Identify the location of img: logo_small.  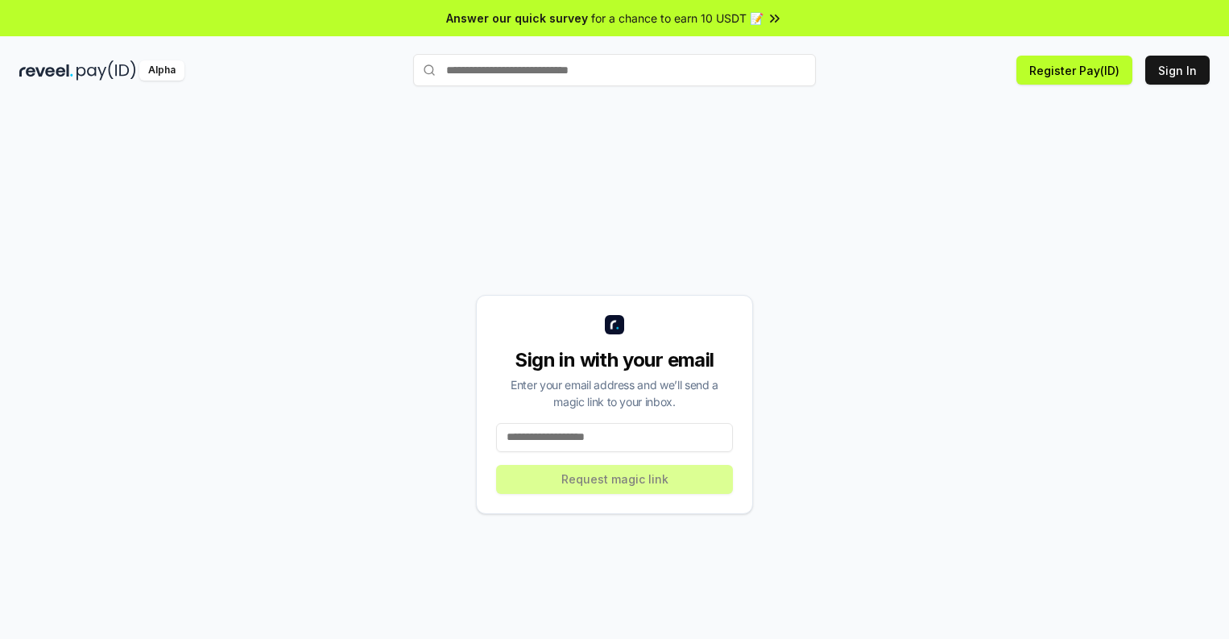
(615, 325).